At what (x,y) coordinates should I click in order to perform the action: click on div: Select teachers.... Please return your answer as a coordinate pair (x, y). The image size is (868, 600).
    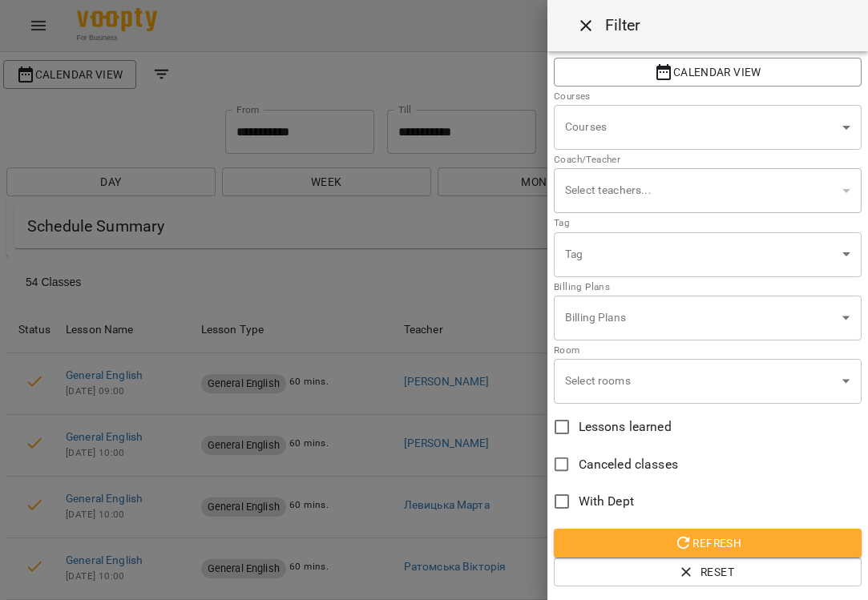
    Looking at the image, I should click on (708, 191).